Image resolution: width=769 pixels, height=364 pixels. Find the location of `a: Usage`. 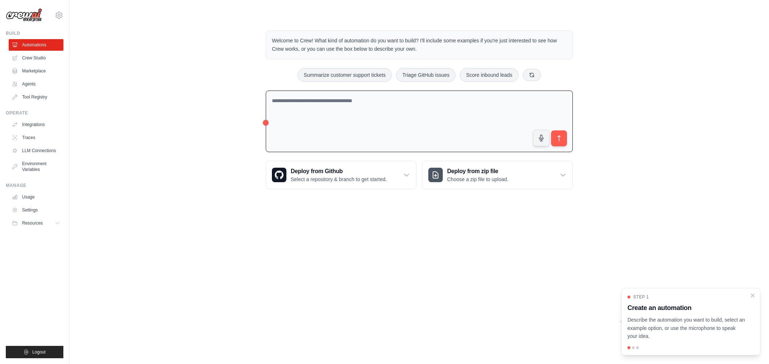

a: Usage is located at coordinates (36, 197).